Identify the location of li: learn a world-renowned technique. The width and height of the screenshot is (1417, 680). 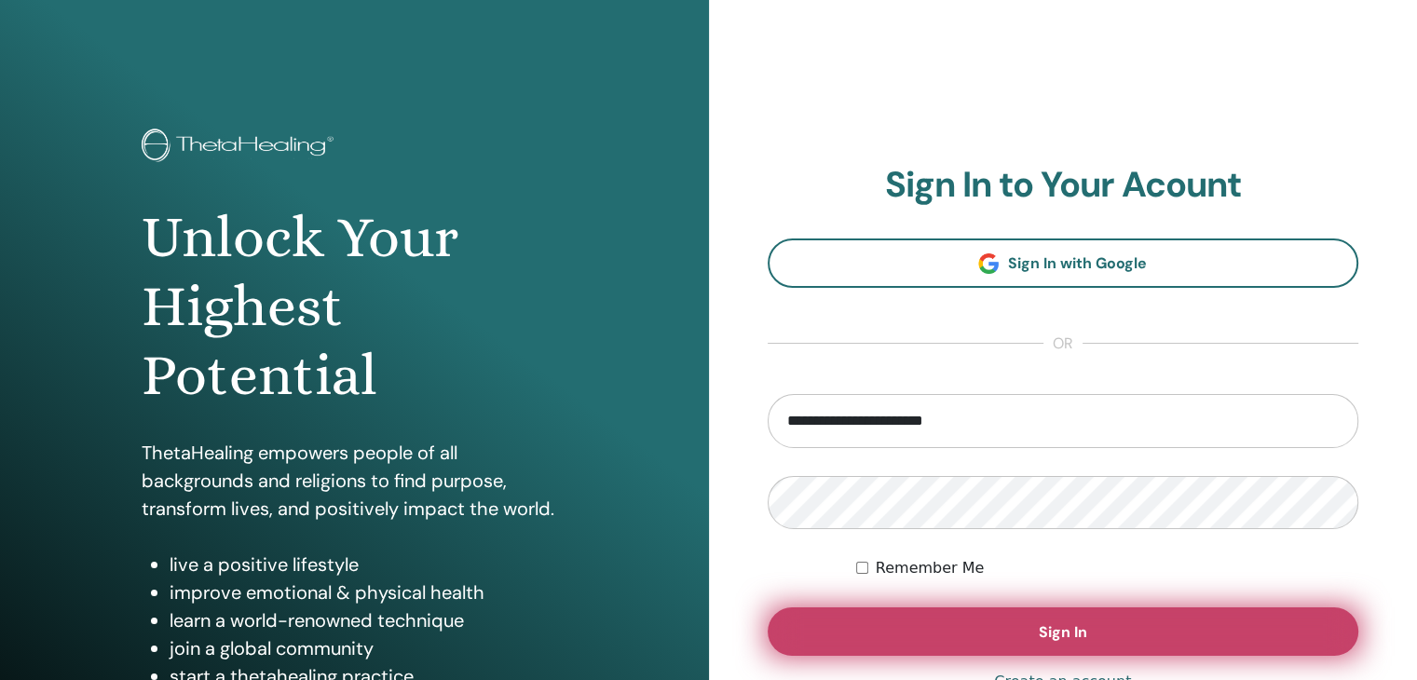
(368, 620).